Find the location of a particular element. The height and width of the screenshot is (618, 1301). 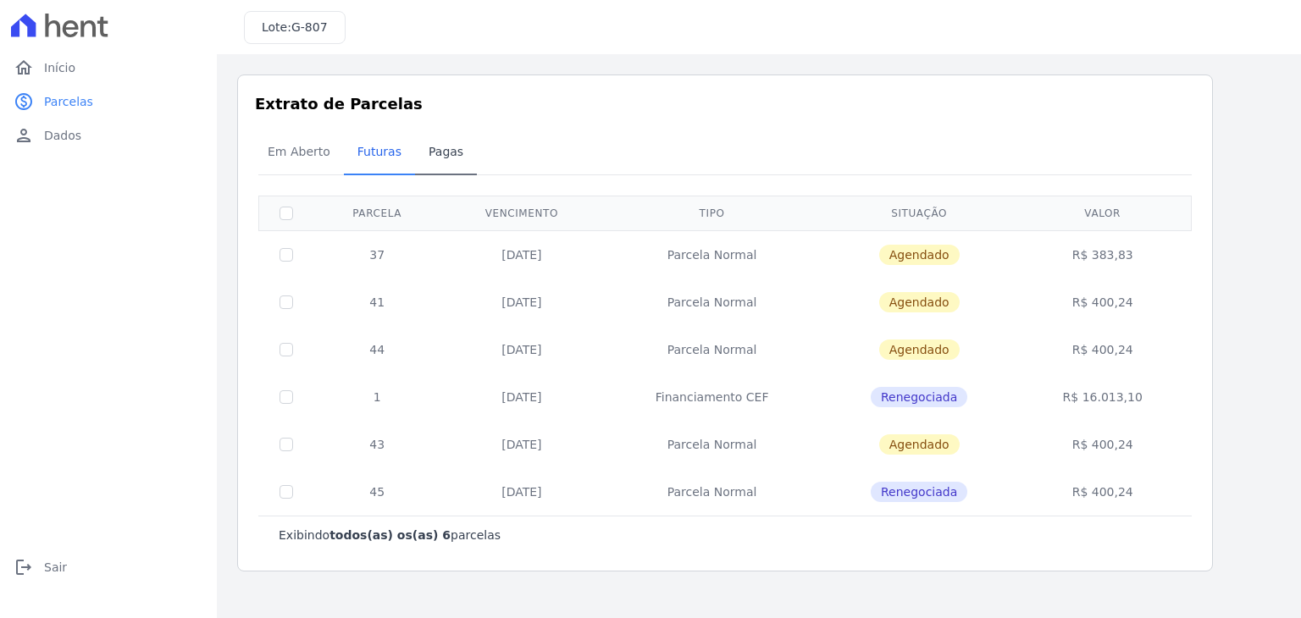

td: 41 is located at coordinates (377, 302).